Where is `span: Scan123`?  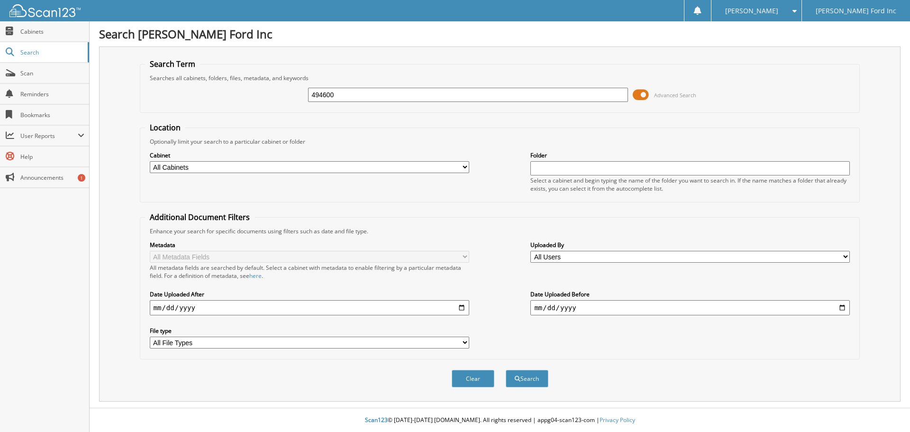
span: Scan123 is located at coordinates (376, 419).